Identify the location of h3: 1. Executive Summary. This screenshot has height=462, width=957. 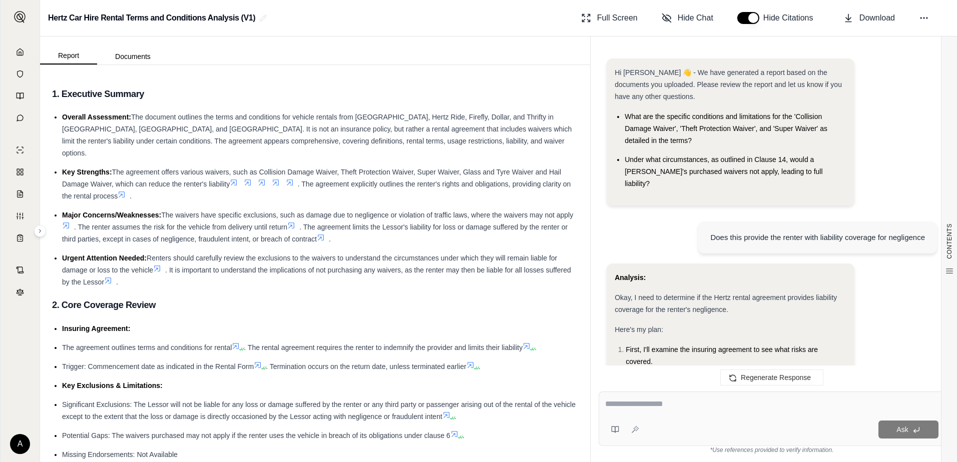
(315, 94).